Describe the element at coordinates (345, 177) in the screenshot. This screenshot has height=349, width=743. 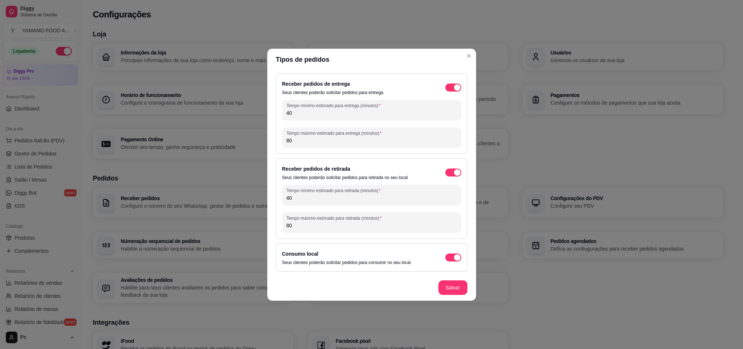
I see `p: Seus clientes poderão solicitar pedidos para retirada no seu local` at that location.